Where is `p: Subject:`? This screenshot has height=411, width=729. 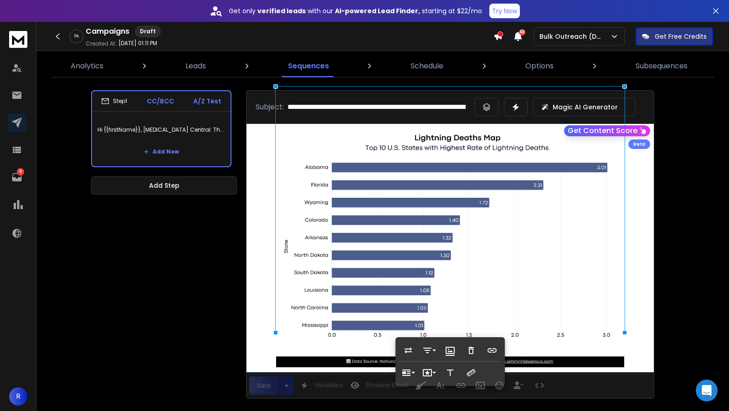
p: Subject: is located at coordinates (270, 107).